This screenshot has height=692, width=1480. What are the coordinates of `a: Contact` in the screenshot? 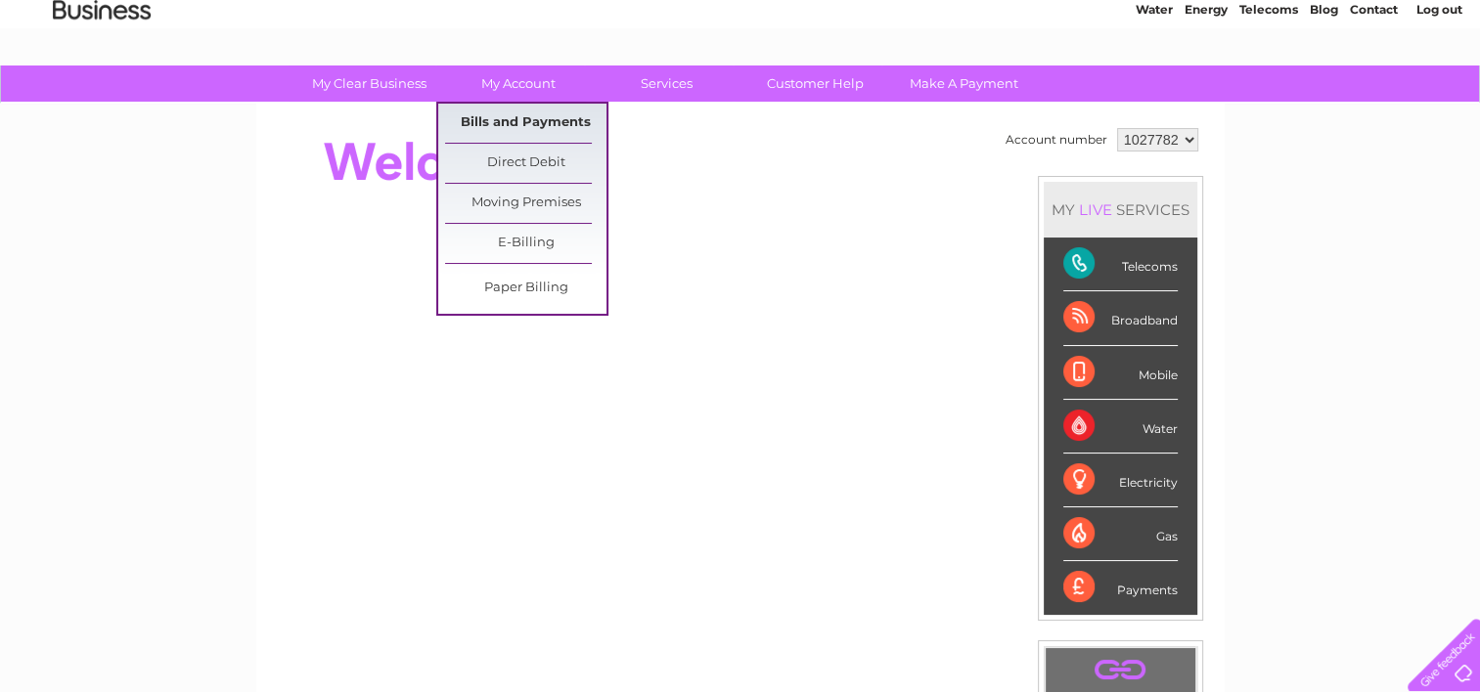 It's located at (1373, 90).